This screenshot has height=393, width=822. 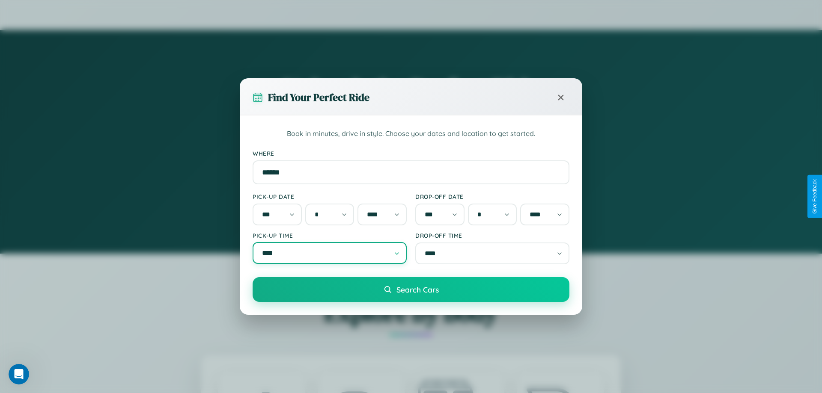 I want to click on label: Drop-off Time, so click(x=492, y=235).